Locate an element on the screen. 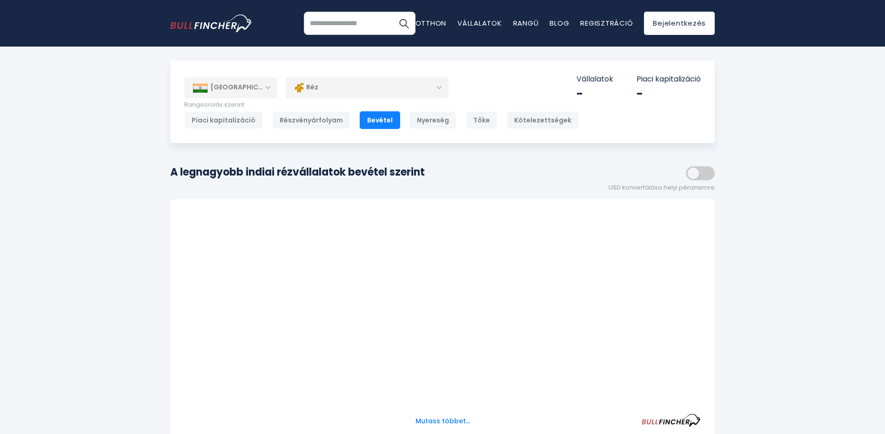  a: Rangú is located at coordinates (526, 23).